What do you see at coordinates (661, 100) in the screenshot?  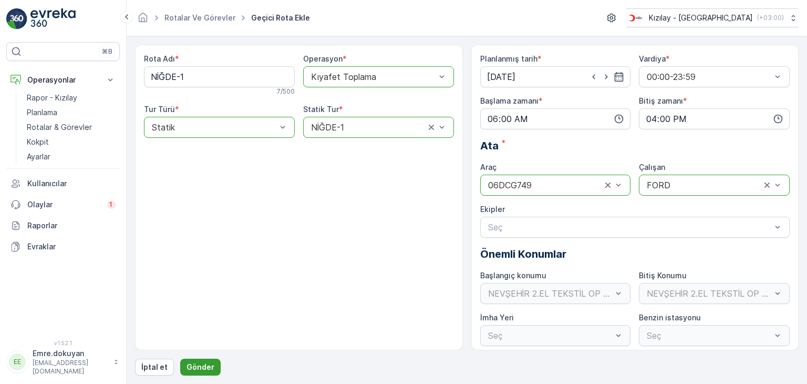 I see `label: Bitiş zamanı` at bounding box center [661, 100].